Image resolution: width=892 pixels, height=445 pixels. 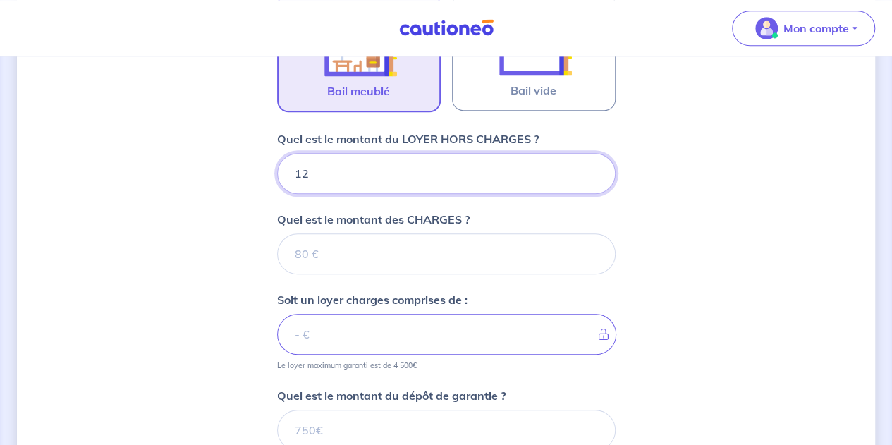 What do you see at coordinates (803, 28) in the screenshot?
I see `button: illu_account_valid_menu.svgMon compte` at bounding box center [803, 28].